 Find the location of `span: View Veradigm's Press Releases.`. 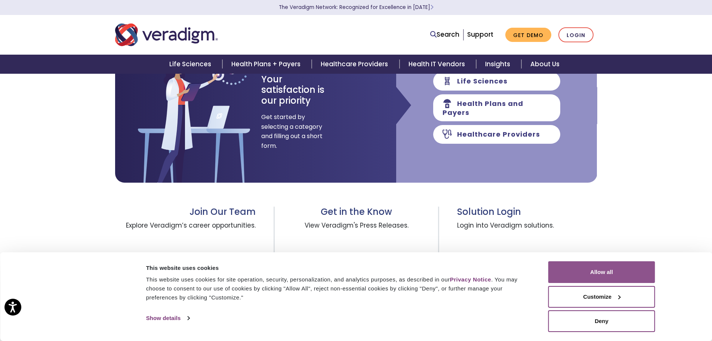

span: View Veradigm's Press Releases. is located at coordinates (356, 231).